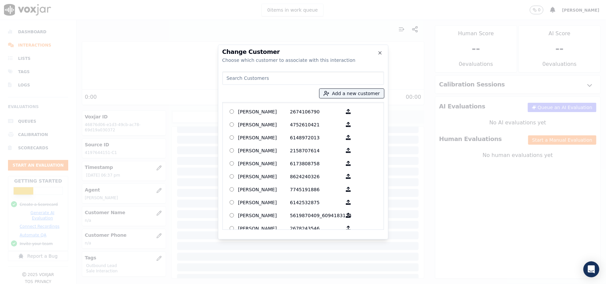  Describe the element at coordinates (316, 189) in the screenshot. I see `p: 7745191886` at that location.